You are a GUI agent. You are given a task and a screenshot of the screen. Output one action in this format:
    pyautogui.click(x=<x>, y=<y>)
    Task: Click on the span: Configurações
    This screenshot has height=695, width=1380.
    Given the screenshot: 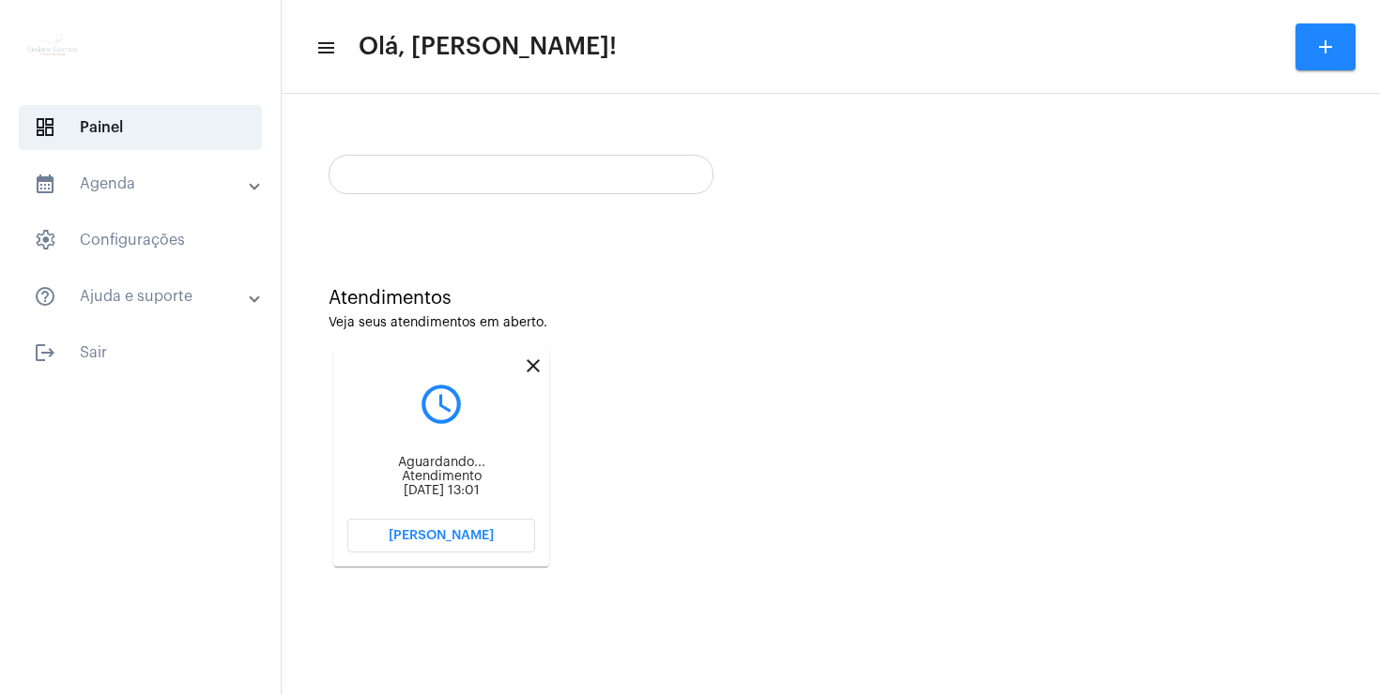 What is the action you would take?
    pyautogui.click(x=140, y=240)
    